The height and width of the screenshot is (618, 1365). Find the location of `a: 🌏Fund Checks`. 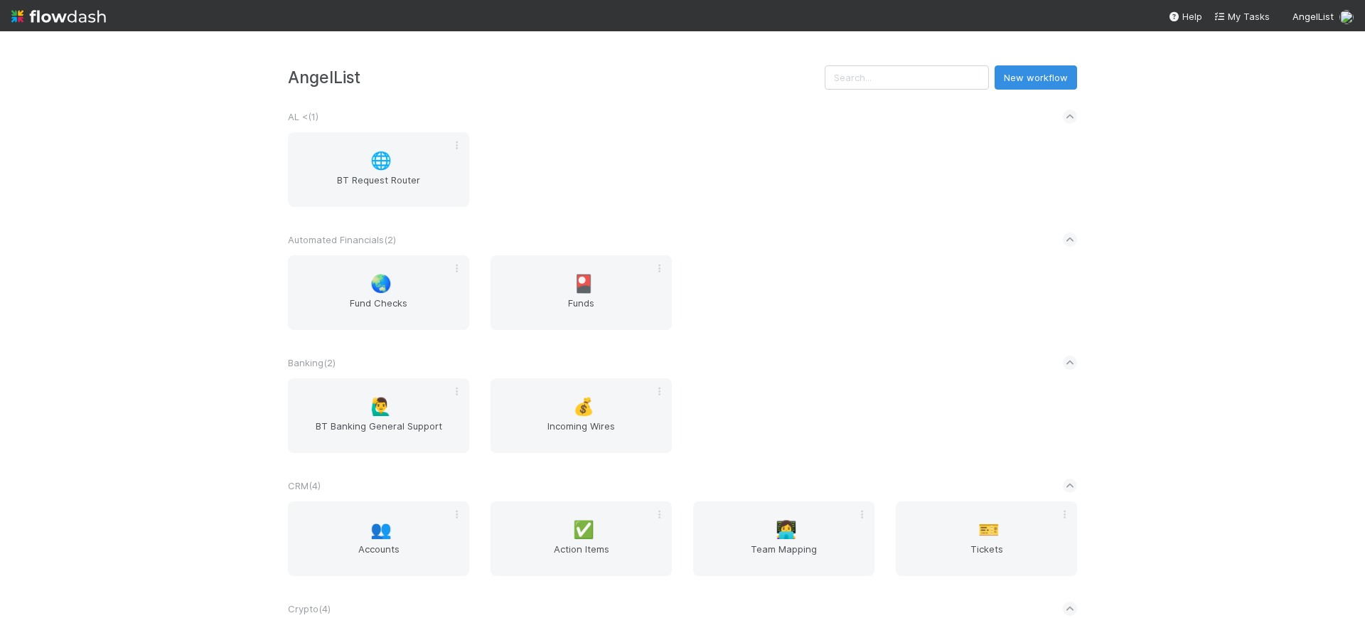

a: 🌏Fund Checks is located at coordinates (378, 292).